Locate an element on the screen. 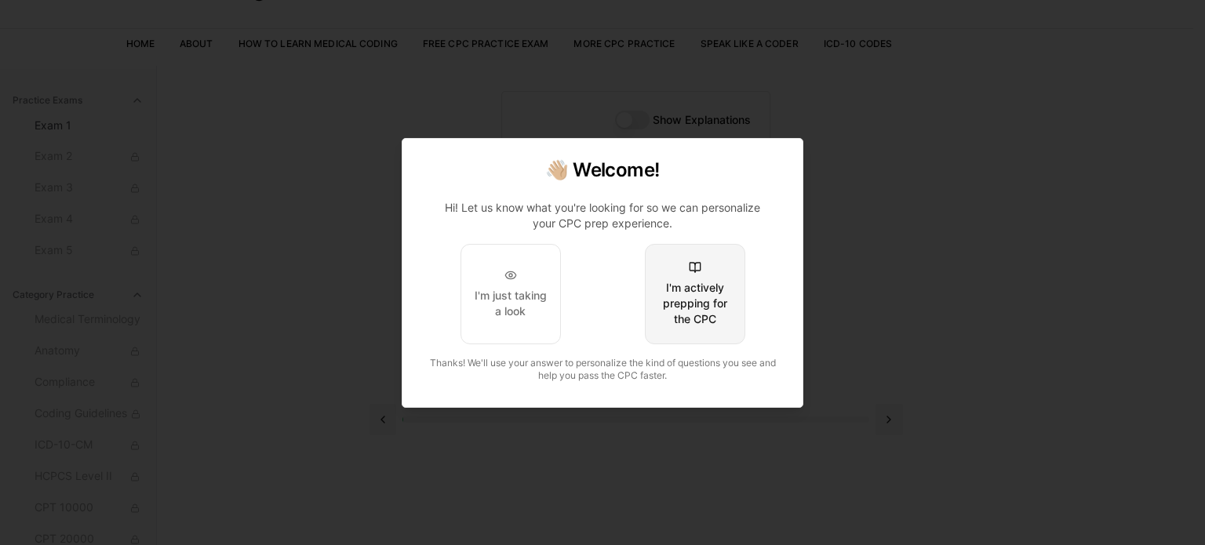 The image size is (1205, 545). div: I'm actively prepping for the CPC is located at coordinates (695, 304).